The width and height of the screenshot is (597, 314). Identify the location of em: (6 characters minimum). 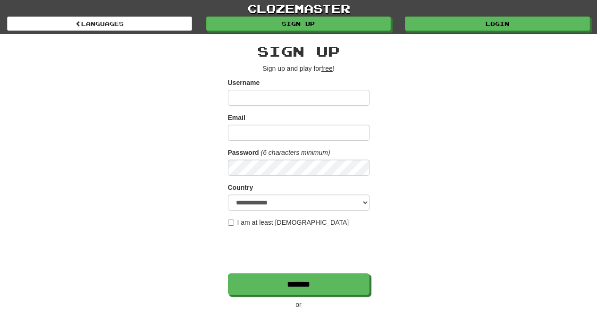
(295, 152).